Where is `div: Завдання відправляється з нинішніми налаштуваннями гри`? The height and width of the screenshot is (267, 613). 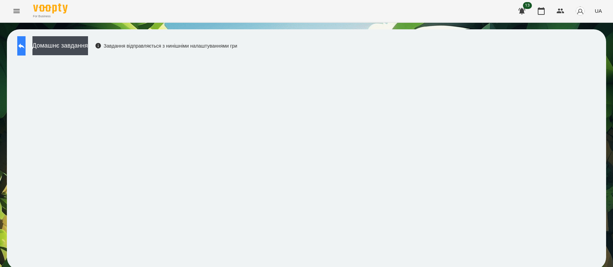 div: Завдання відправляється з нинішніми налаштуваннями гри is located at coordinates (166, 46).